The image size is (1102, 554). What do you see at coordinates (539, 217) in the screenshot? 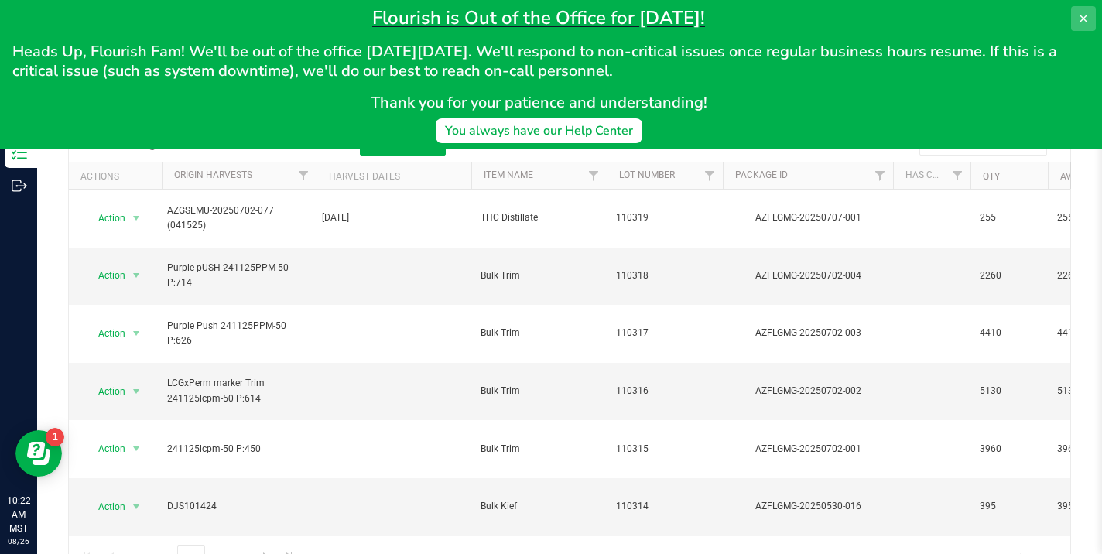
I see `span: THC Distillate` at bounding box center [539, 217].